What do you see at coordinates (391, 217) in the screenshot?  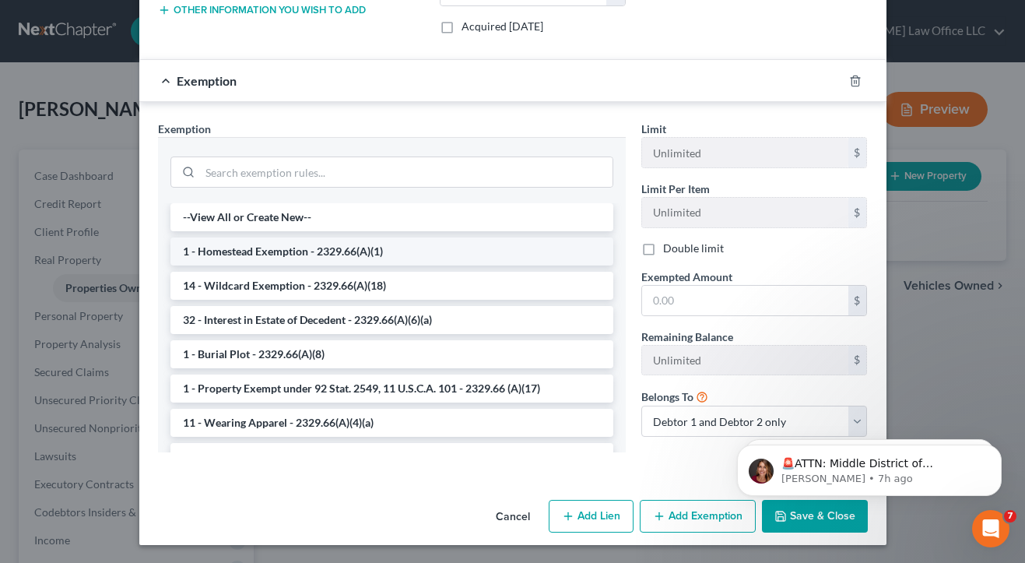 I see `li: --View All or Create New--` at bounding box center [391, 217].